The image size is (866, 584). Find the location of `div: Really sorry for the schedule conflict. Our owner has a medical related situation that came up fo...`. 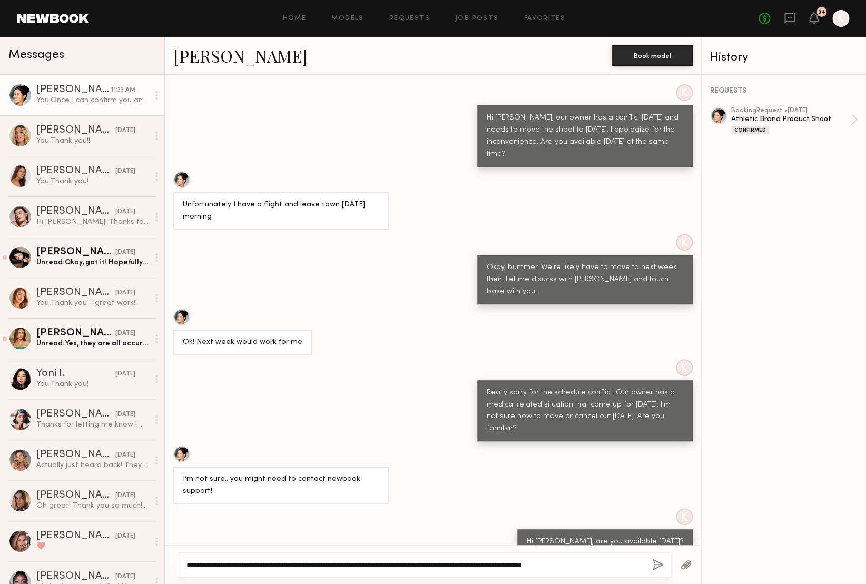

div: Really sorry for the schedule conflict. Our owner has a medical related situation that came up fo... is located at coordinates (585, 411).